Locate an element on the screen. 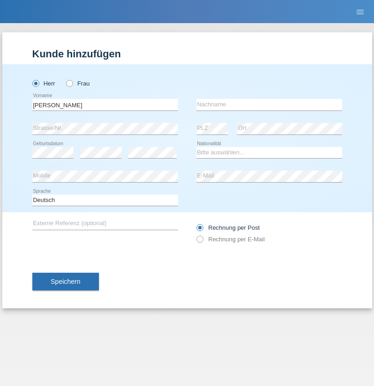  i: menu is located at coordinates (361, 12).